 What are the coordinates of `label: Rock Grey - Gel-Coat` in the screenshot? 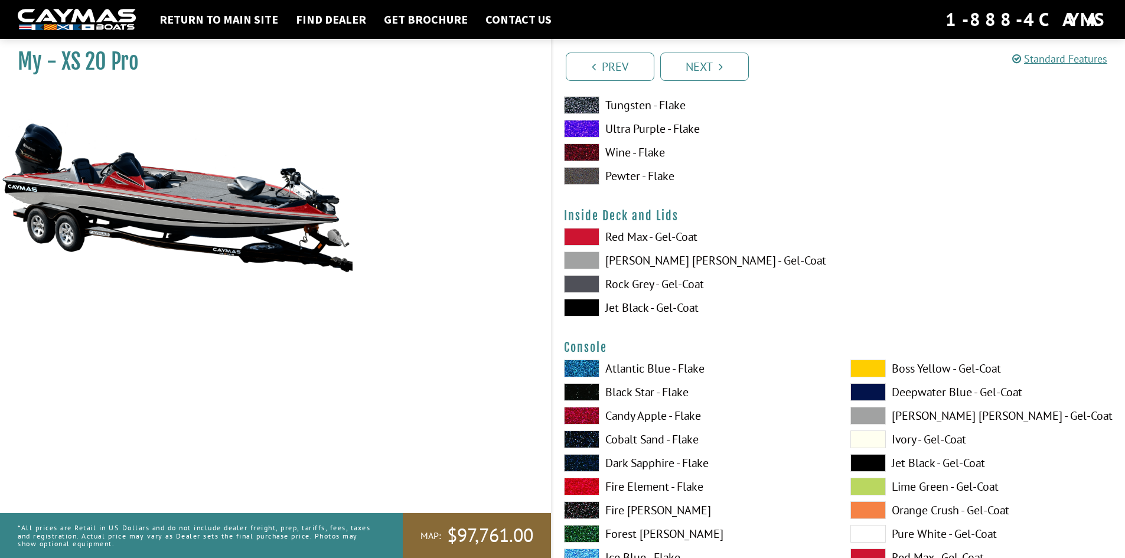 It's located at (695, 284).